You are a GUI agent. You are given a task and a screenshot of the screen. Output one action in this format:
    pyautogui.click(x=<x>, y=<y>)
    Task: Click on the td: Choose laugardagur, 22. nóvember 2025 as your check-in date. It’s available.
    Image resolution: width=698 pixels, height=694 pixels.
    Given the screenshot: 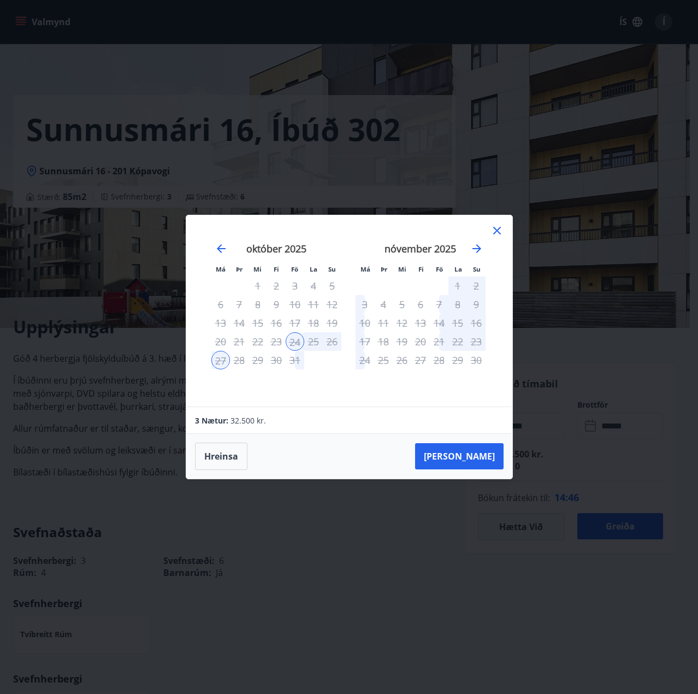 What is the action you would take?
    pyautogui.click(x=458, y=341)
    